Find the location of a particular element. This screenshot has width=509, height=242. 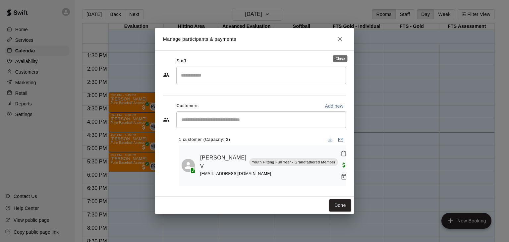

span: Paid with Credit is located at coordinates (344, 165).